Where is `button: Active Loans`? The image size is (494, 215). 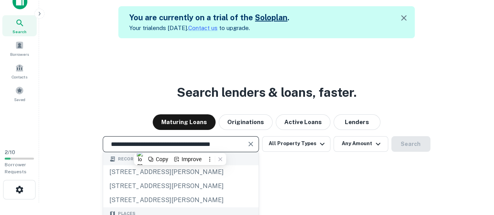
button: Active Loans is located at coordinates (303, 122).